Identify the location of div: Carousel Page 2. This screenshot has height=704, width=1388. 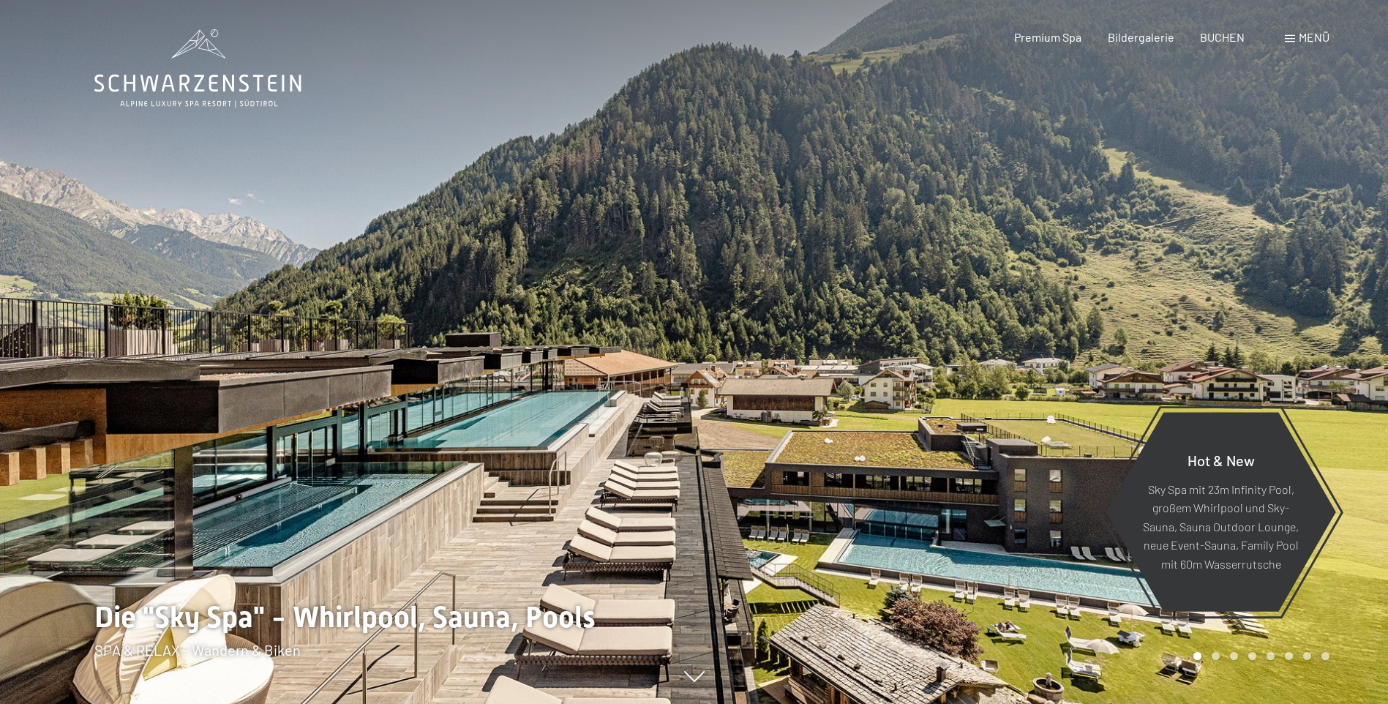
(1215, 655).